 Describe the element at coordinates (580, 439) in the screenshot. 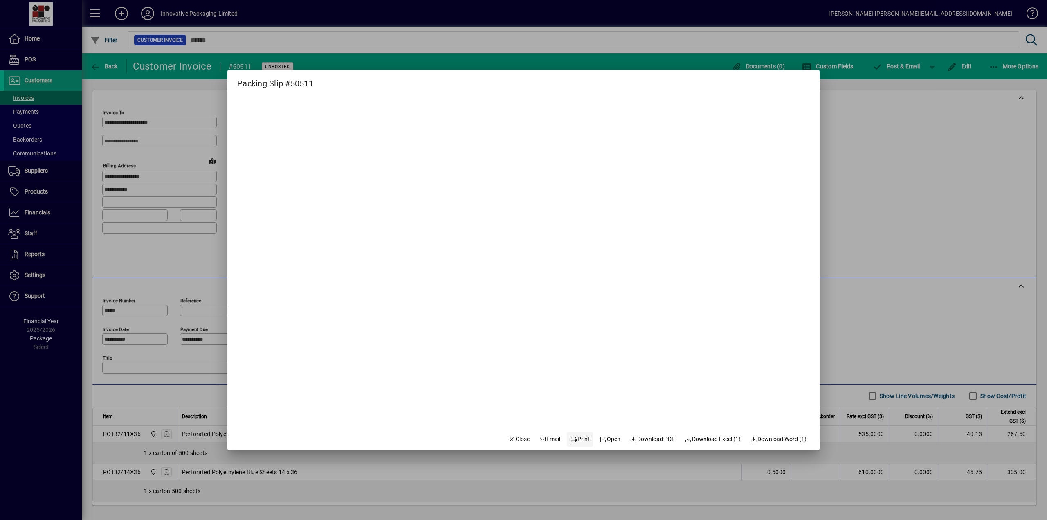

I see `span: Print` at that location.